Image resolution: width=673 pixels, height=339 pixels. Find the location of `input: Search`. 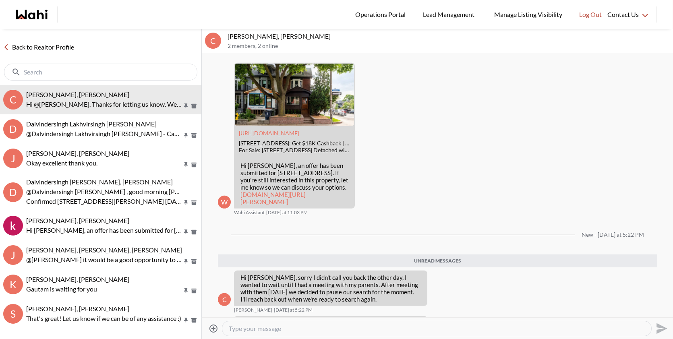

input: Search is located at coordinates (102, 72).